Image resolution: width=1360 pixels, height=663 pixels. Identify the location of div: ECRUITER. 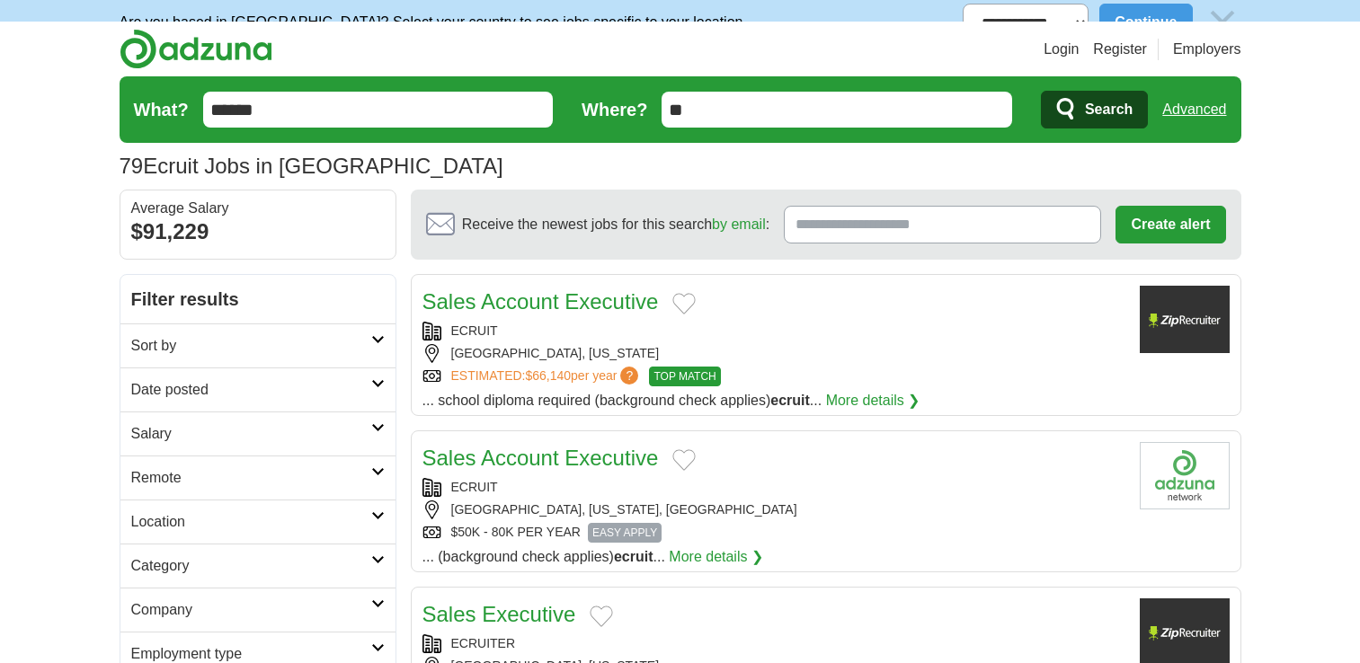
(774, 644).